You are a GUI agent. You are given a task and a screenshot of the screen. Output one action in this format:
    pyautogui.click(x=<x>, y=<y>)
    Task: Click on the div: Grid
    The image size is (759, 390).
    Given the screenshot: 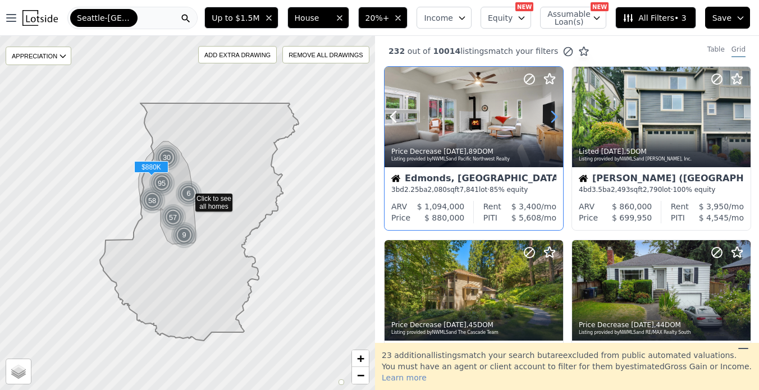 What is the action you would take?
    pyautogui.click(x=739, y=51)
    